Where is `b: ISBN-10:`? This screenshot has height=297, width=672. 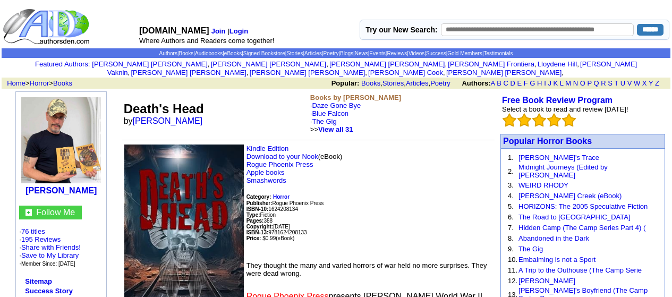 b: ISBN-10: is located at coordinates (257, 209).